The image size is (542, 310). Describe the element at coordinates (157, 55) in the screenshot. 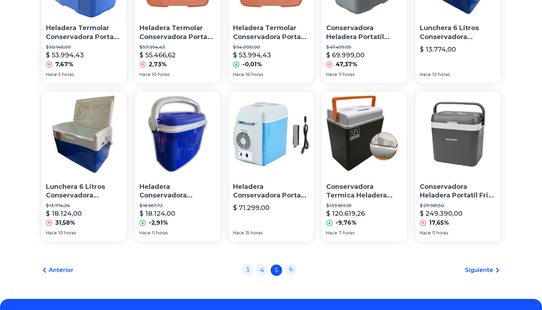

I see `p: $ 55.466,62` at that location.